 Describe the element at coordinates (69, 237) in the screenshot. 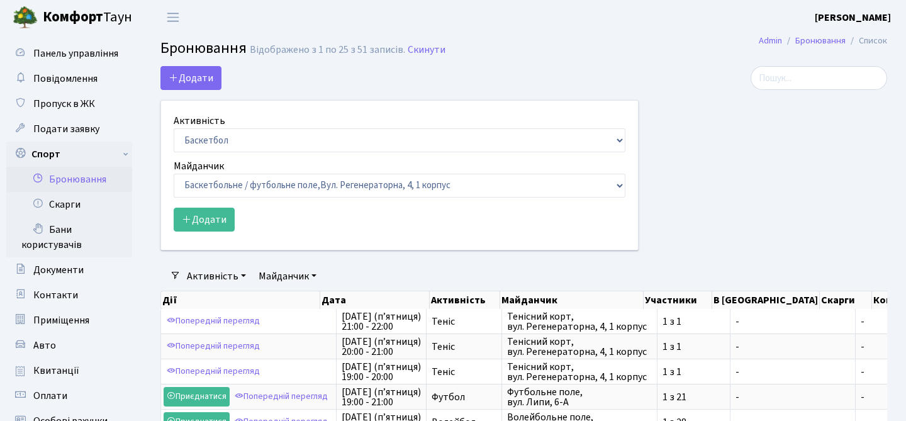

I see `a: Бани користувачів` at that location.